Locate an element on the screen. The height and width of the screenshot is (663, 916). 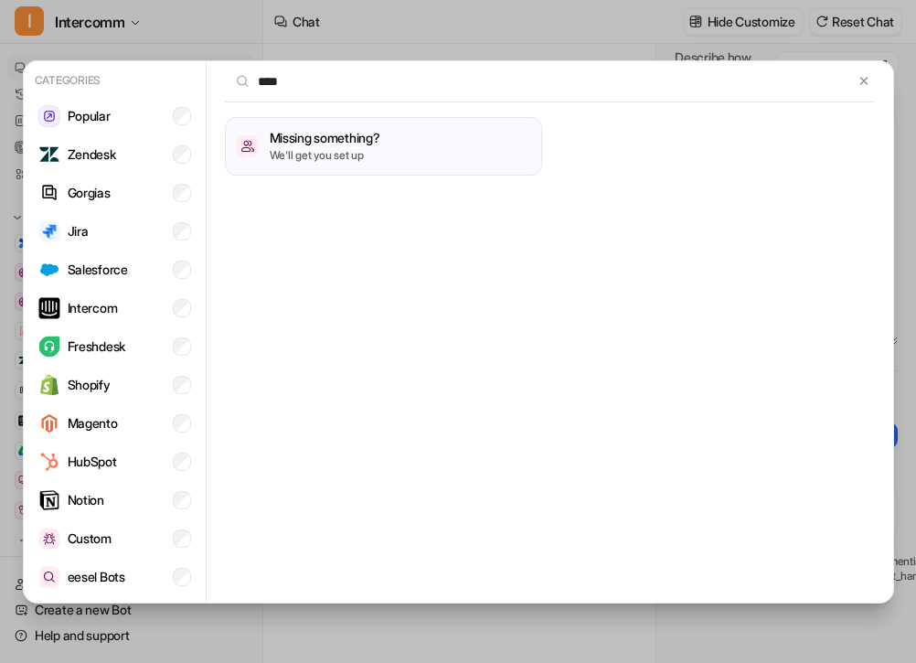
img: /missing-something is located at coordinates (248, 146).